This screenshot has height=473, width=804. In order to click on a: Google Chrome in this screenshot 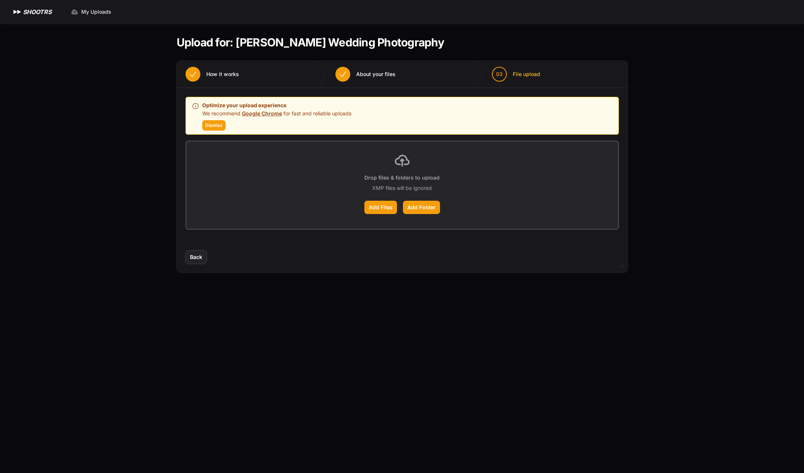, I will do `click(262, 113)`.